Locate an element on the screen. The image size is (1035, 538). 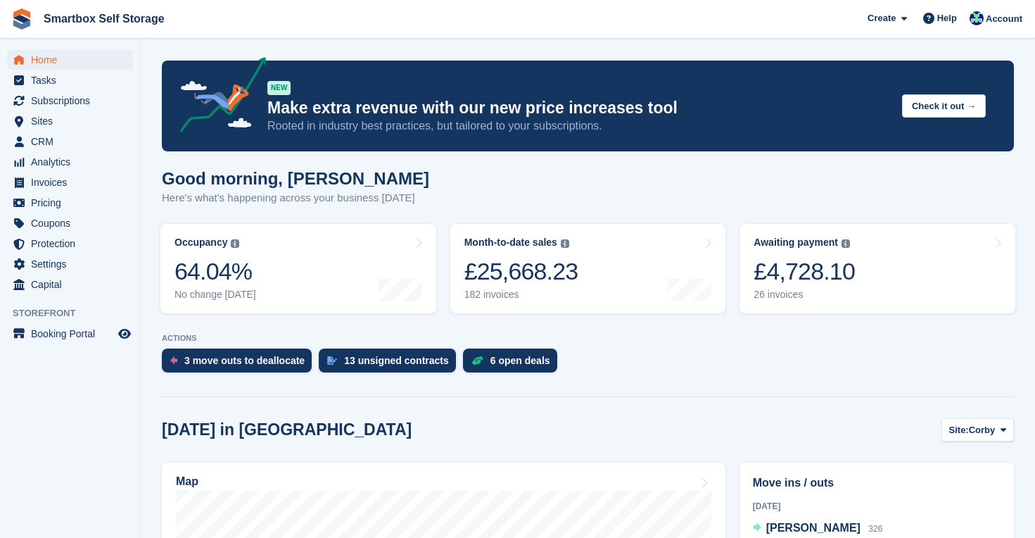
div: NEW is located at coordinates (279, 88).